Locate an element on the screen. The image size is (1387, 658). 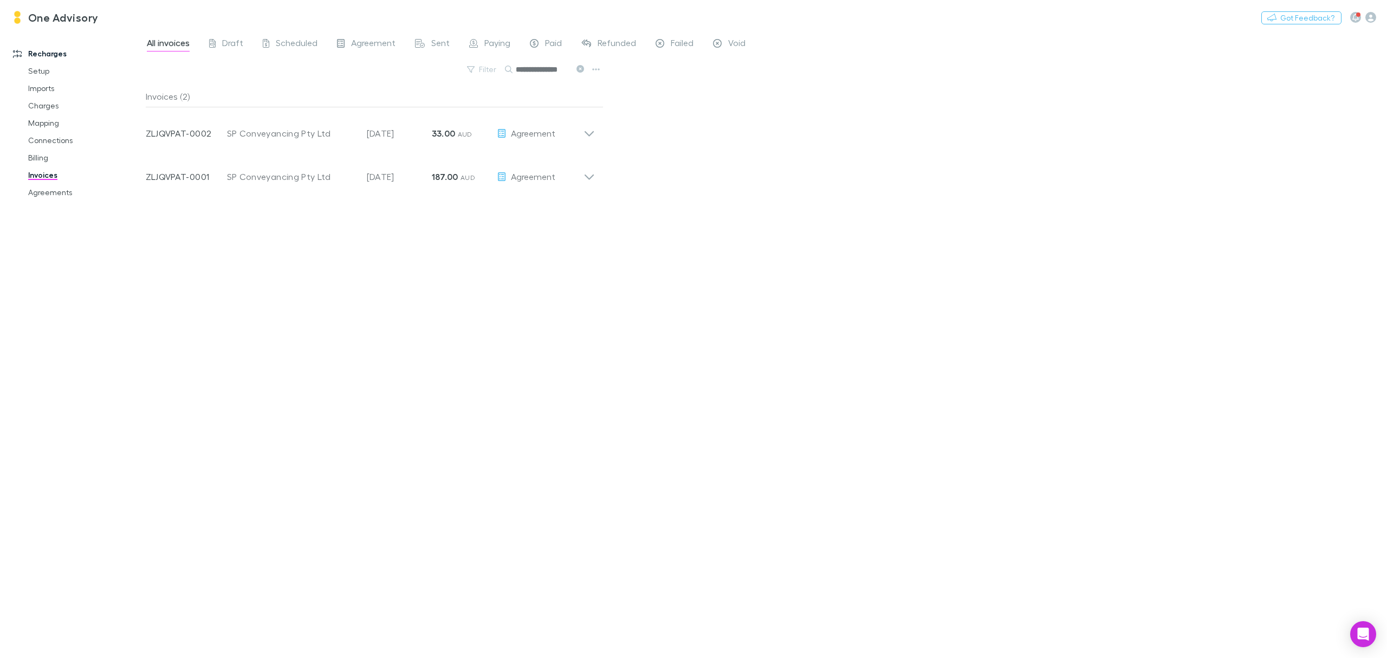
h3: One Advisory is located at coordinates (63, 17).